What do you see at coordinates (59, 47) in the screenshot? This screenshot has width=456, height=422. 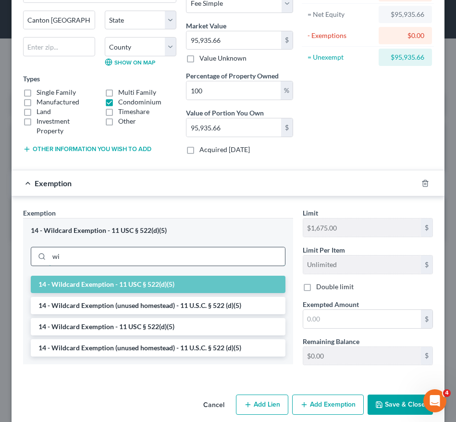 I see `input: Enter zip...` at bounding box center [59, 47].